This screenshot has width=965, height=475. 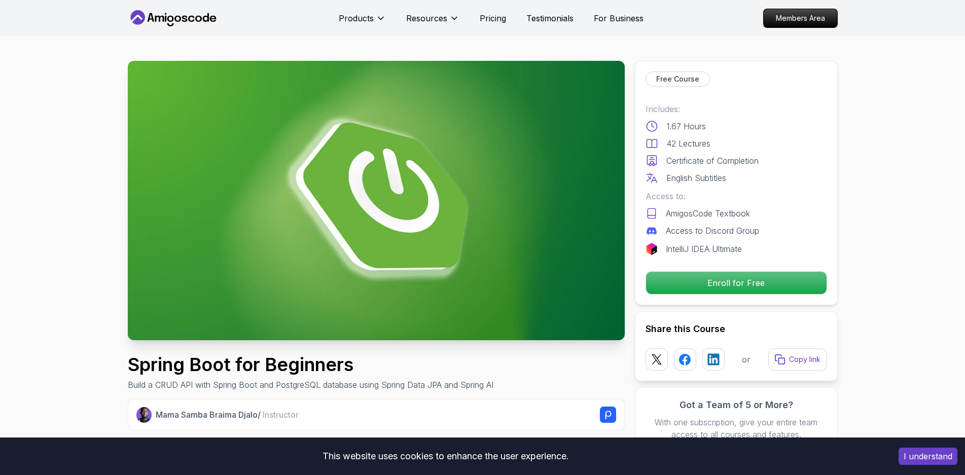 What do you see at coordinates (736, 329) in the screenshot?
I see `h2: Share this Course` at bounding box center [736, 329].